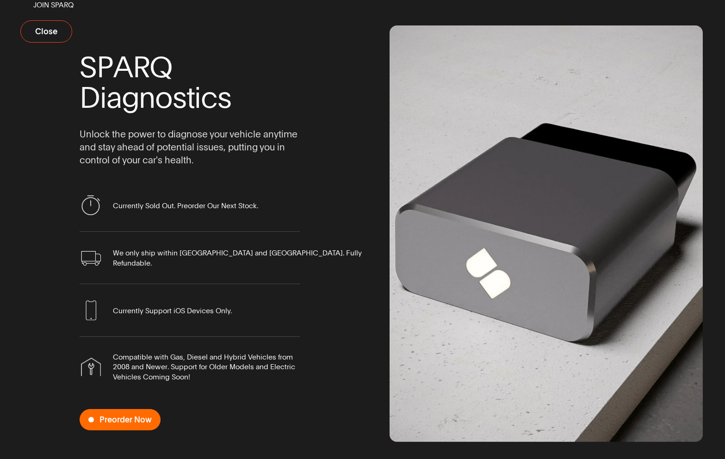 The height and width of the screenshot is (459, 725). What do you see at coordinates (123, 67) in the screenshot?
I see `span: A` at bounding box center [123, 67].